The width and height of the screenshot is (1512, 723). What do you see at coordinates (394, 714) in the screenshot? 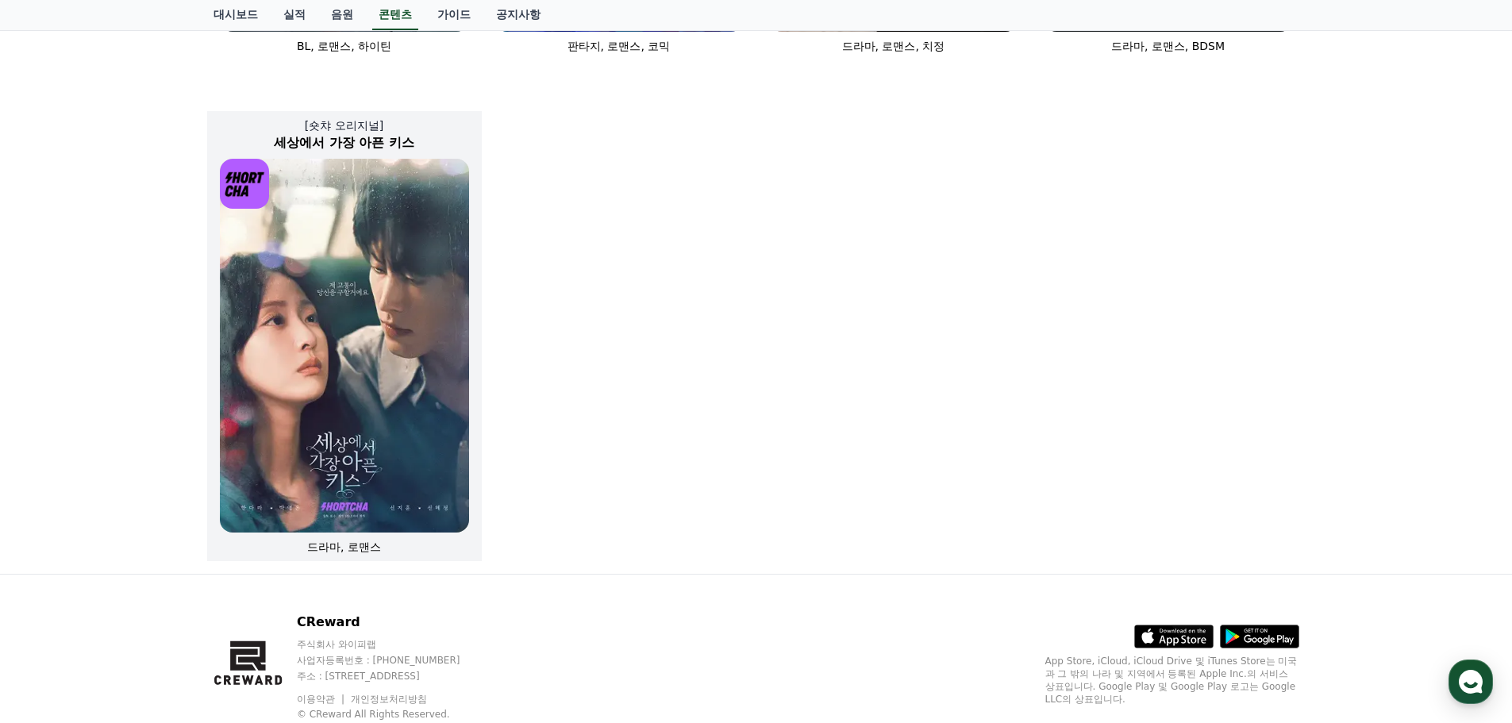
I see `p: © CReward All Rights Reserved.` at bounding box center [394, 714].